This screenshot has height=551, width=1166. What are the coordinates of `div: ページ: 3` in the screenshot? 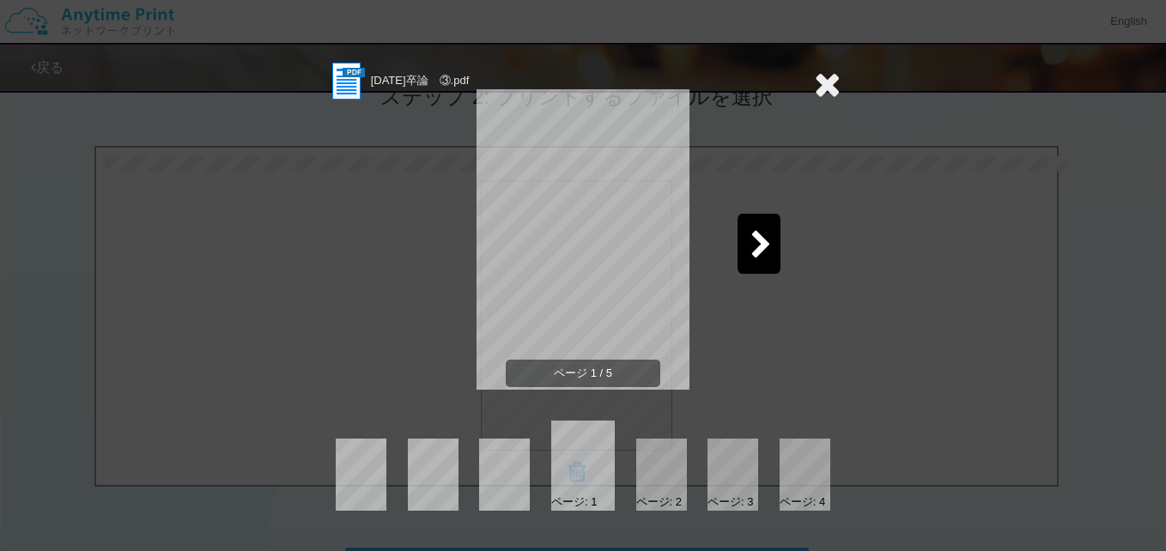 It's located at (730, 502).